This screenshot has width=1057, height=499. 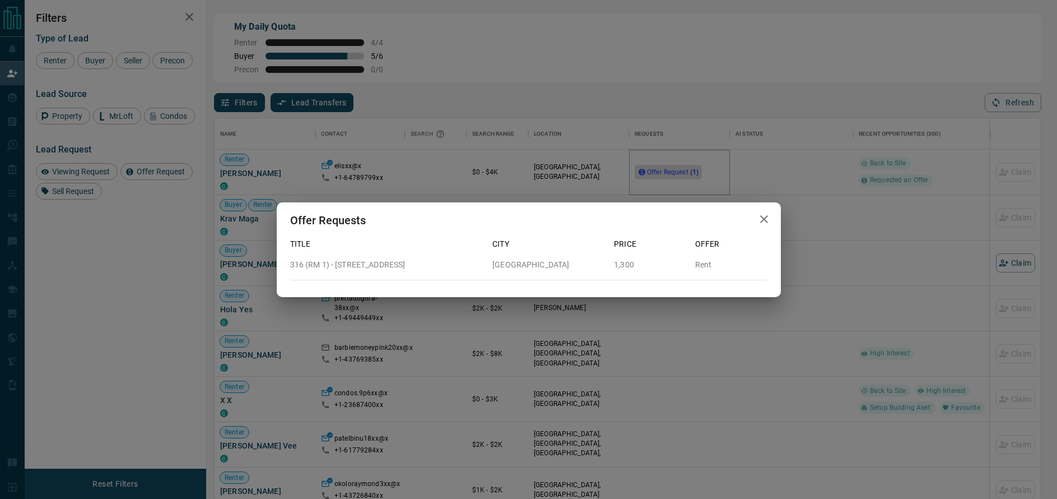 What do you see at coordinates (328, 220) in the screenshot?
I see `h2: Offer Requests` at bounding box center [328, 220].